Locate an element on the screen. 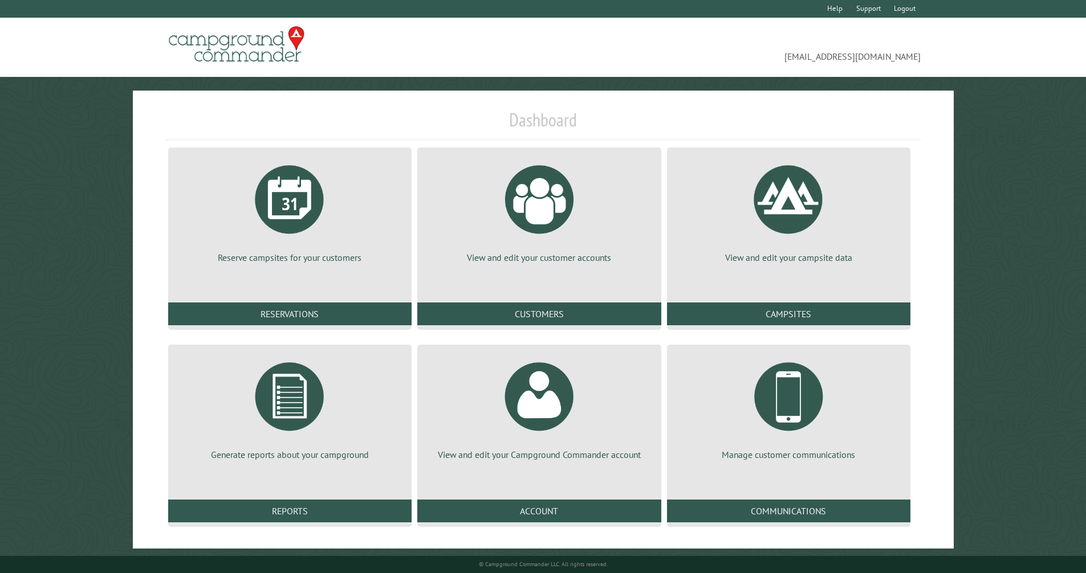 This screenshot has width=1086, height=573. a: Reservations is located at coordinates (290, 314).